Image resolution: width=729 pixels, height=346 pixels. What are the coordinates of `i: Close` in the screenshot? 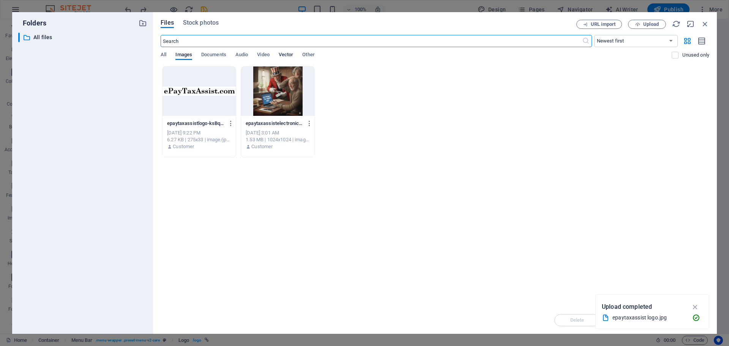 It's located at (705, 24).